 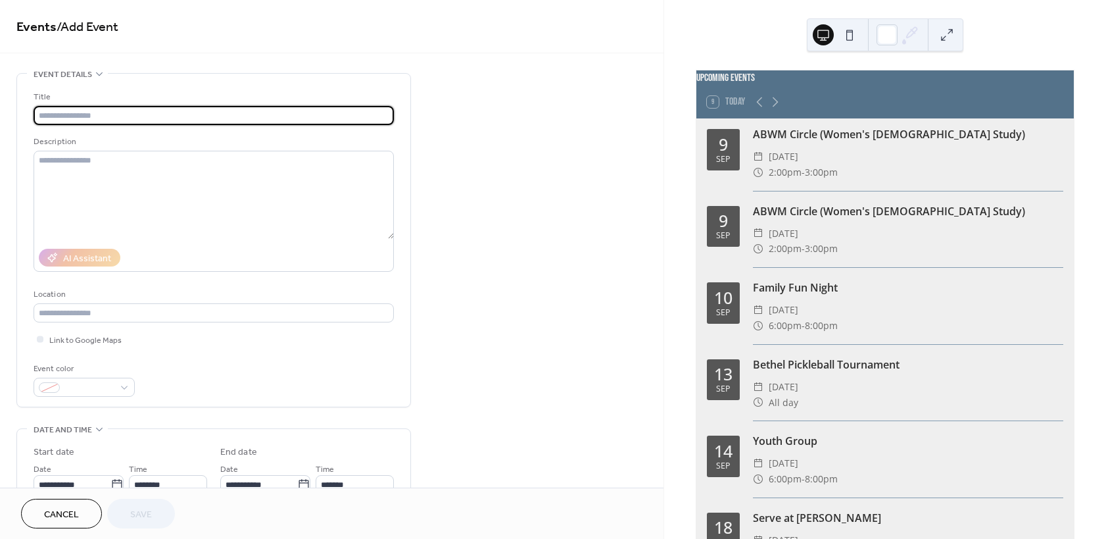 What do you see at coordinates (54, 452) in the screenshot?
I see `div: Start date` at bounding box center [54, 452].